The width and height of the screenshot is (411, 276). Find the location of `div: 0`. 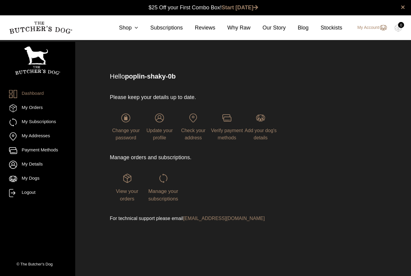

div: 0 is located at coordinates (401, 25).